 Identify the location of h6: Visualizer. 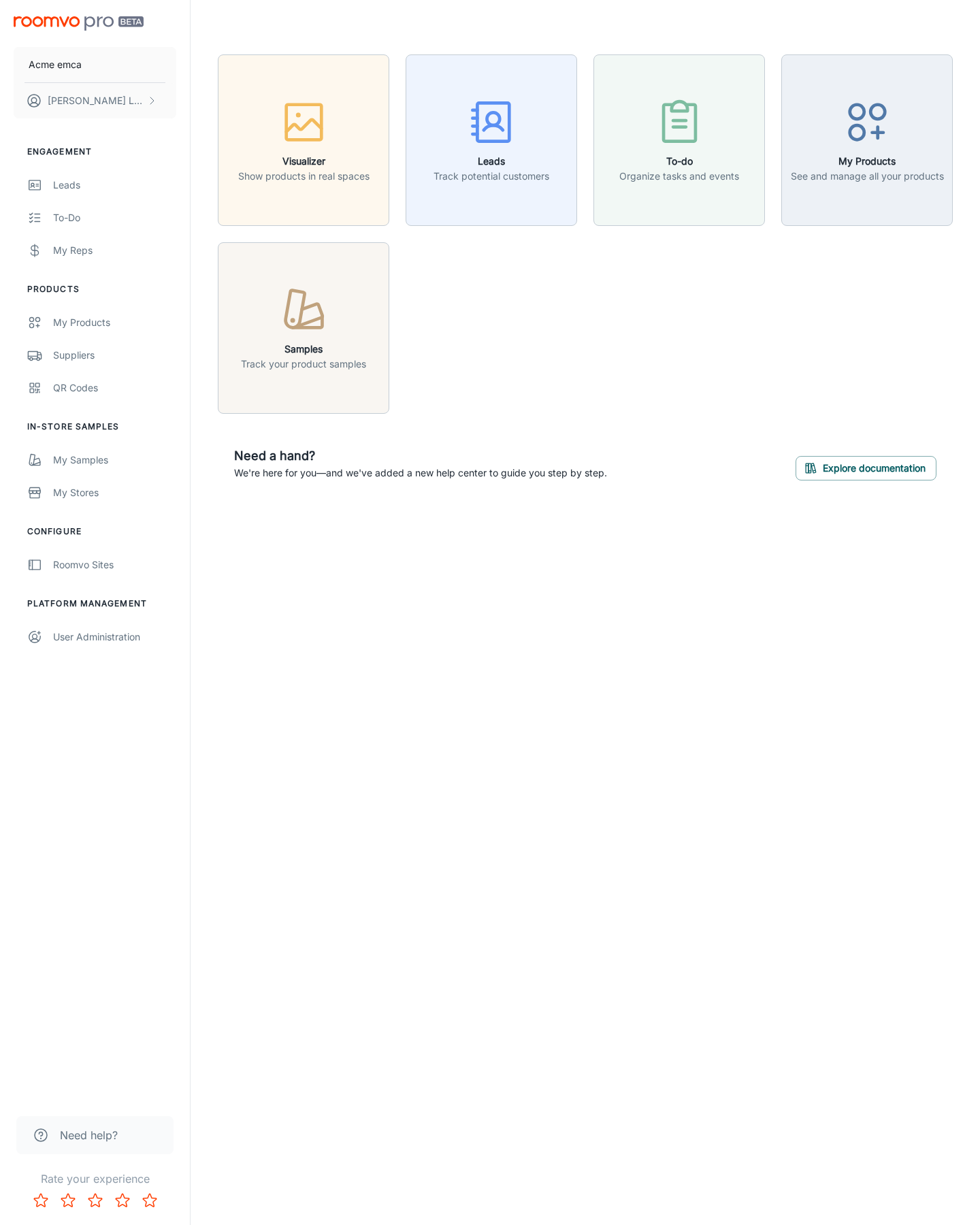
(304, 161).